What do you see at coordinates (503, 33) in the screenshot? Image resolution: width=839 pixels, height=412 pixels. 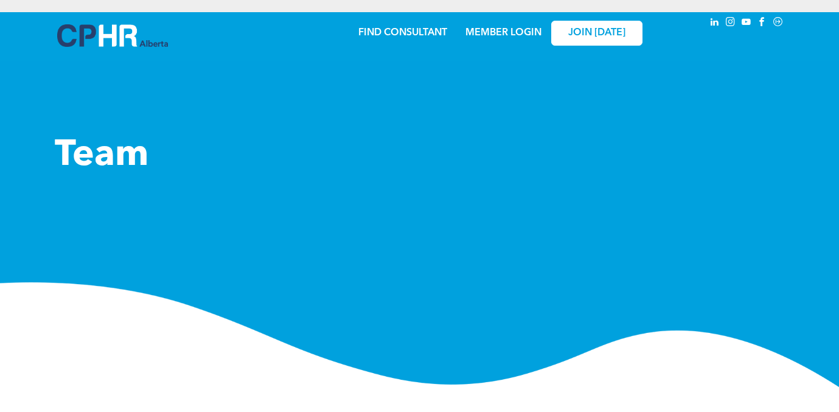 I see `a: MEMBER LOGIN` at bounding box center [503, 33].